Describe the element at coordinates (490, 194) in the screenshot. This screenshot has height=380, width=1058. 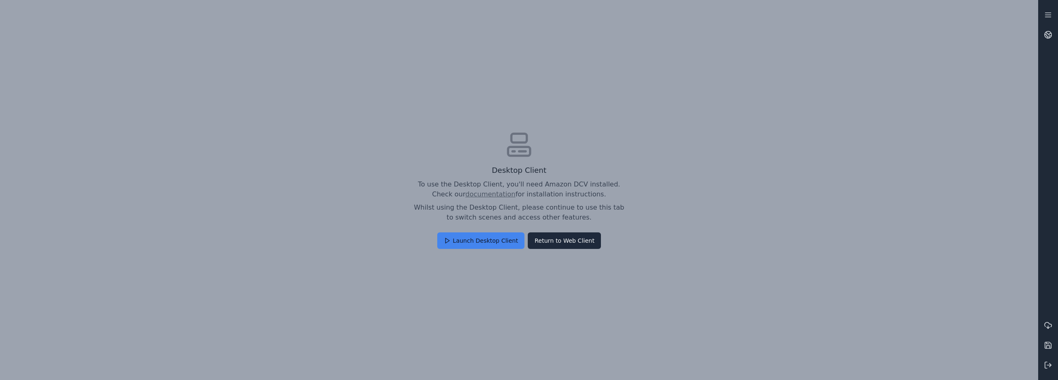
I see `a: documentation` at that location.